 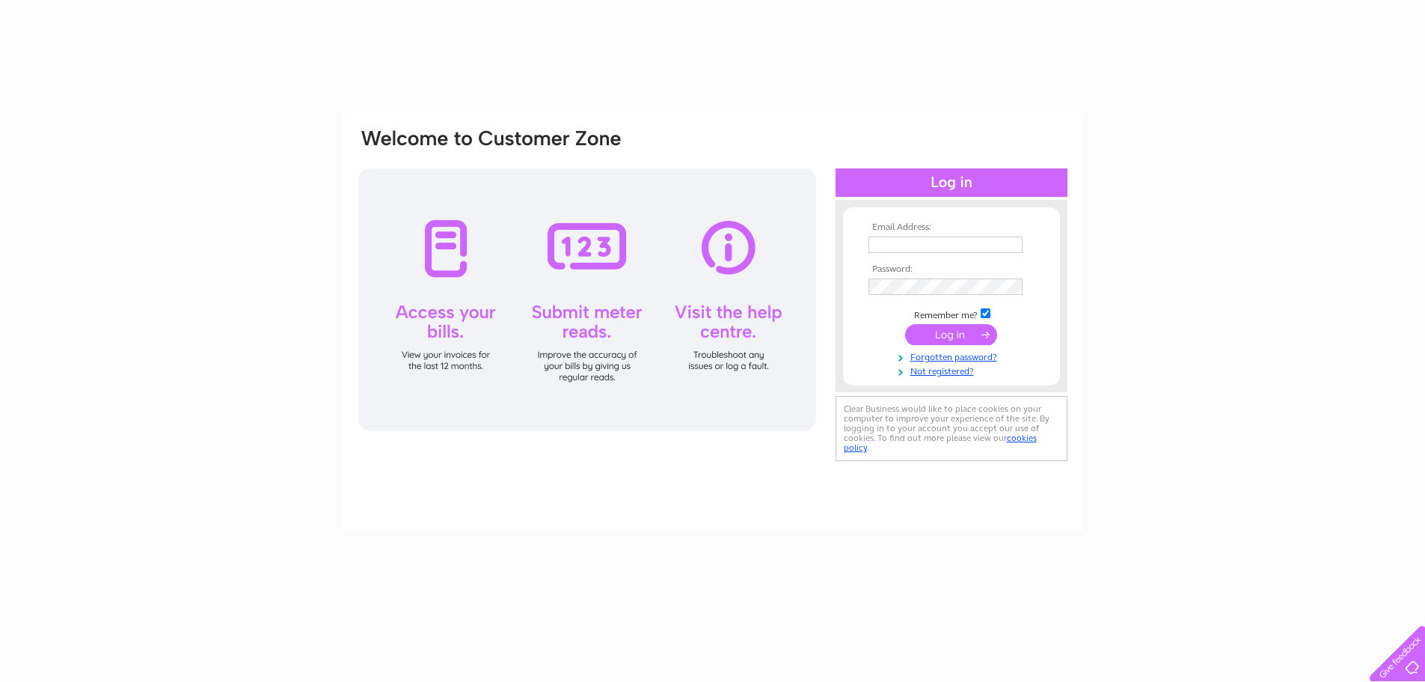 What do you see at coordinates (940, 442) in the screenshot?
I see `a: cookies policy` at bounding box center [940, 442].